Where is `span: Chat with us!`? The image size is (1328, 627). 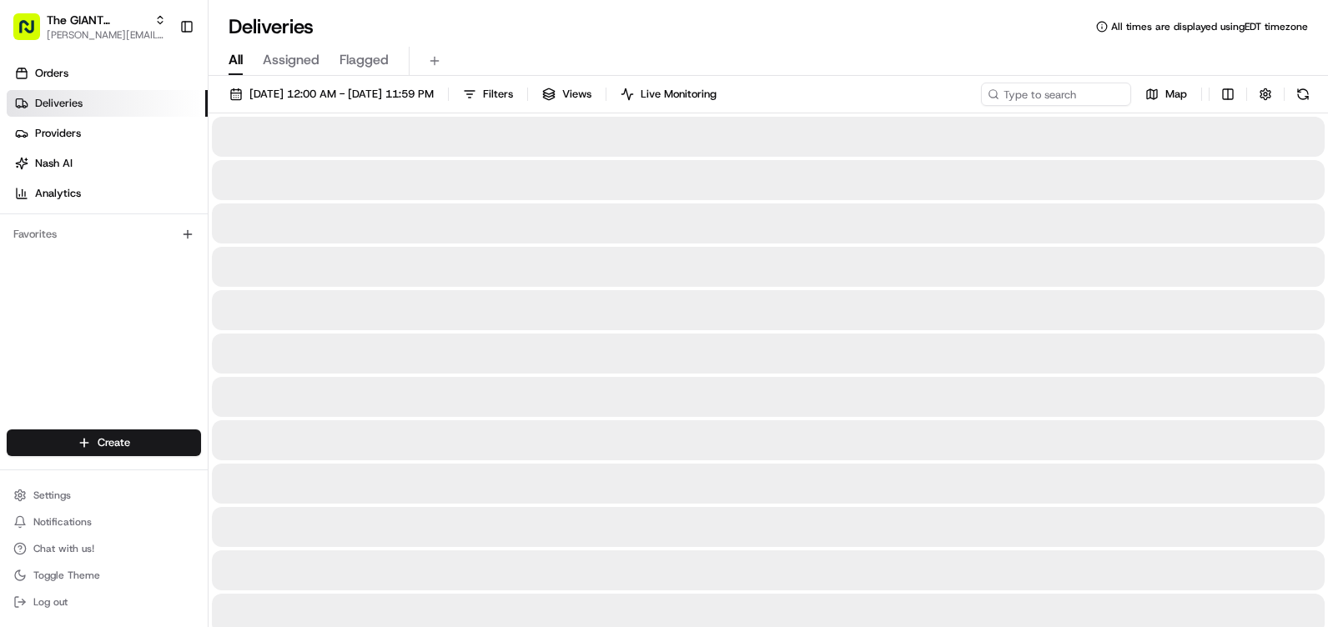
span: Chat with us! is located at coordinates (63, 549).